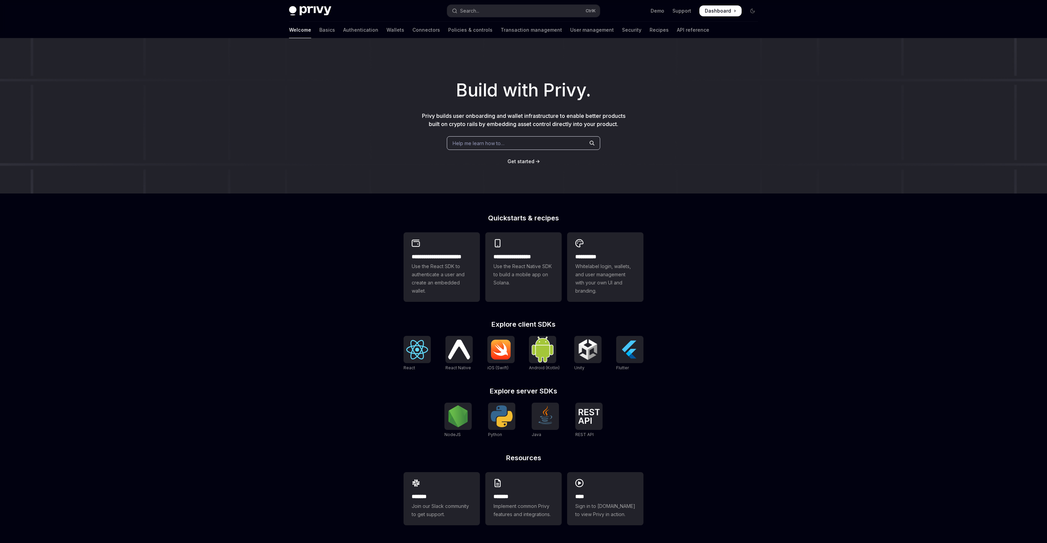 Image resolution: width=1047 pixels, height=543 pixels. Describe the element at coordinates (589, 416) in the screenshot. I see `img: REST API` at that location.